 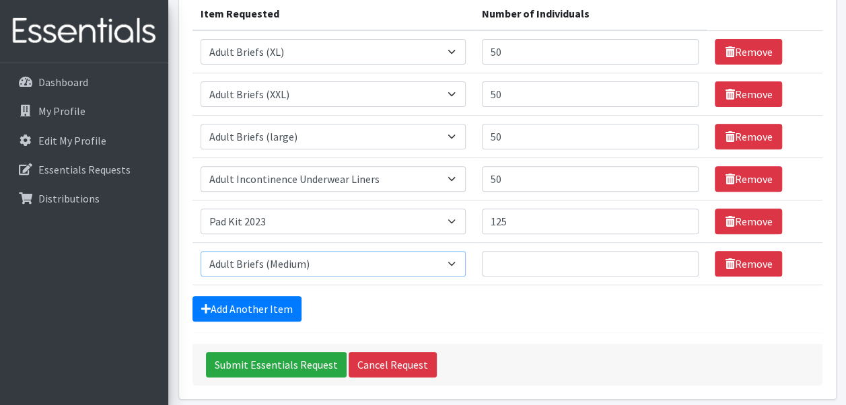 What do you see at coordinates (84, 170) in the screenshot?
I see `a: Essentials Requests` at bounding box center [84, 170].